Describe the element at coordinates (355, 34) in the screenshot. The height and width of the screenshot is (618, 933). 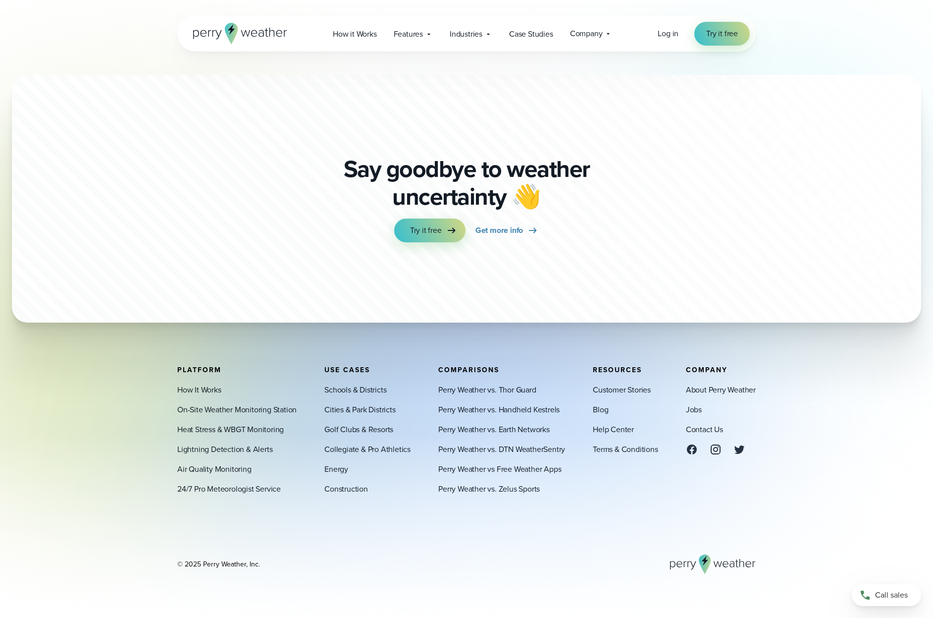
I see `a: How it Works` at that location.